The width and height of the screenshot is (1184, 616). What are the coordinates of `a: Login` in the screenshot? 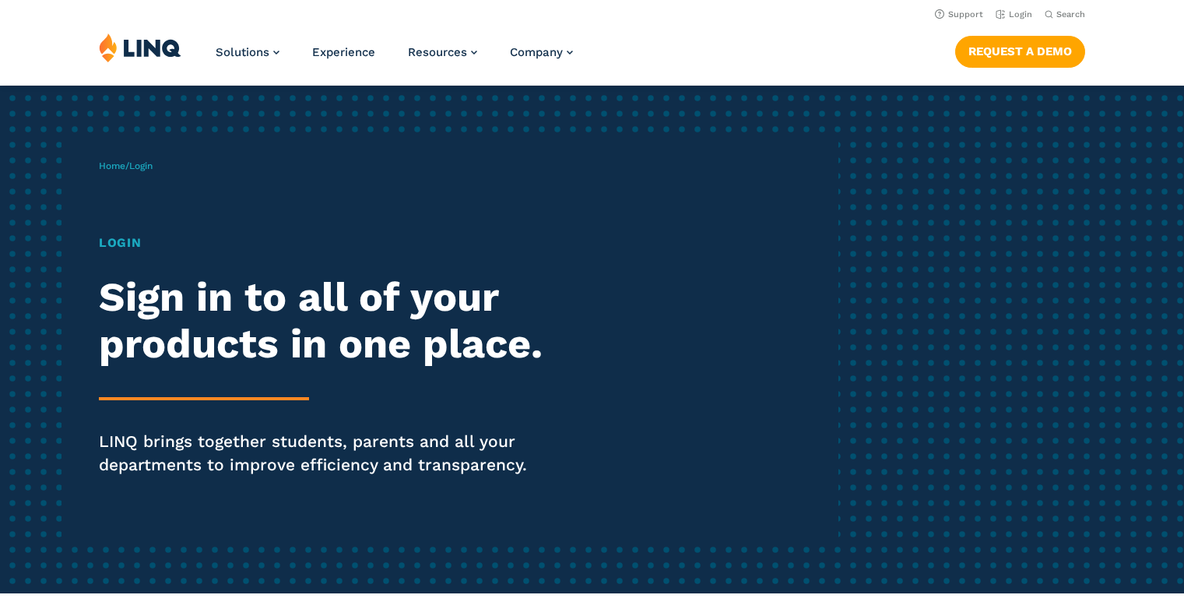 It's located at (1014, 14).